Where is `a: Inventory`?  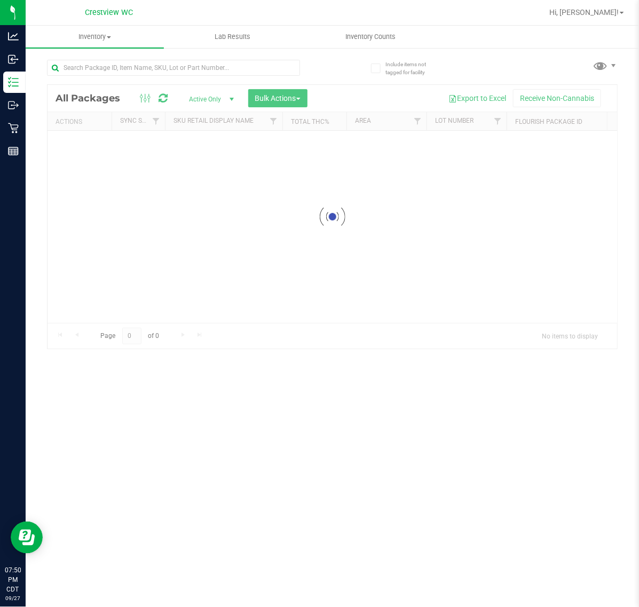
a: Inventory is located at coordinates (95, 37).